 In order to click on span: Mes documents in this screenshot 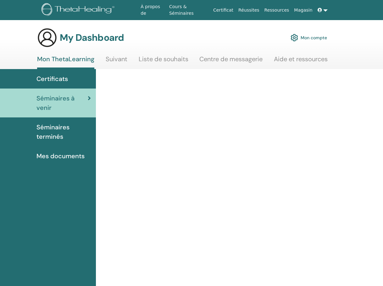, I will do `click(60, 156)`.